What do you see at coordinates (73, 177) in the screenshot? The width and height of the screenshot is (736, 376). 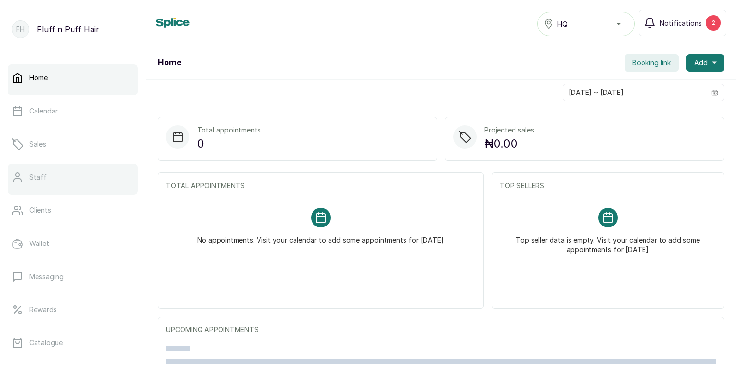 I see `a: Staff` at bounding box center [73, 177].